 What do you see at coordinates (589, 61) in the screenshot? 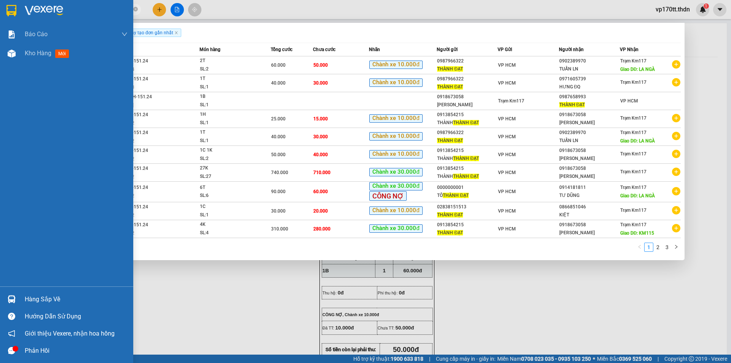
I see `div: 0902389970` at bounding box center [589, 61].